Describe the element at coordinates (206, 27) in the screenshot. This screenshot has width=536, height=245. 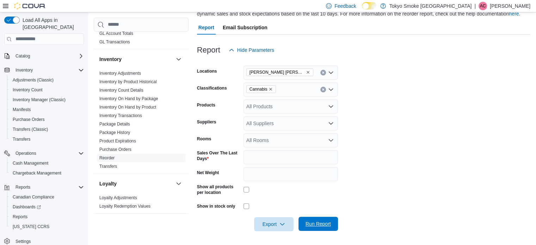
I see `span: Report` at that location.